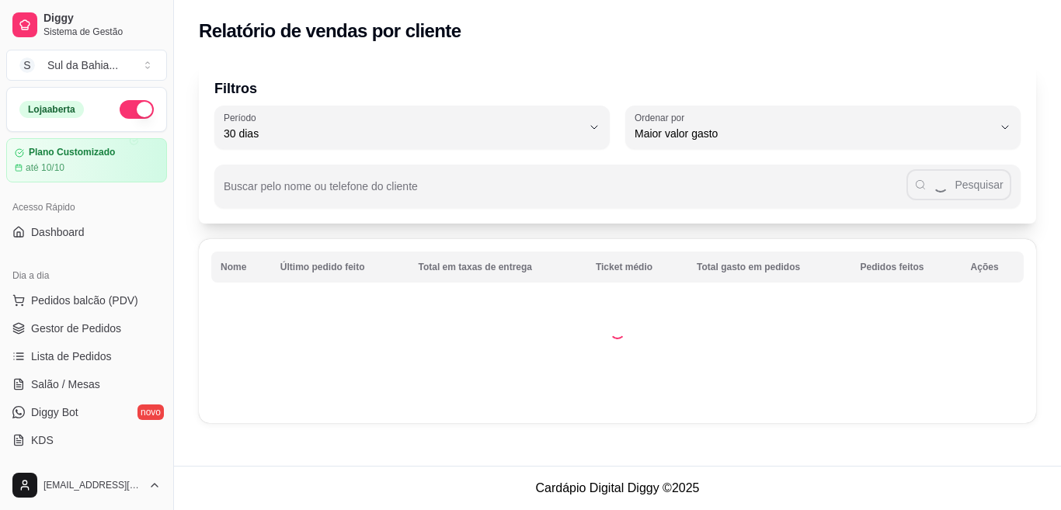  Describe the element at coordinates (86, 207) in the screenshot. I see `div: Acesso Rápido` at that location.